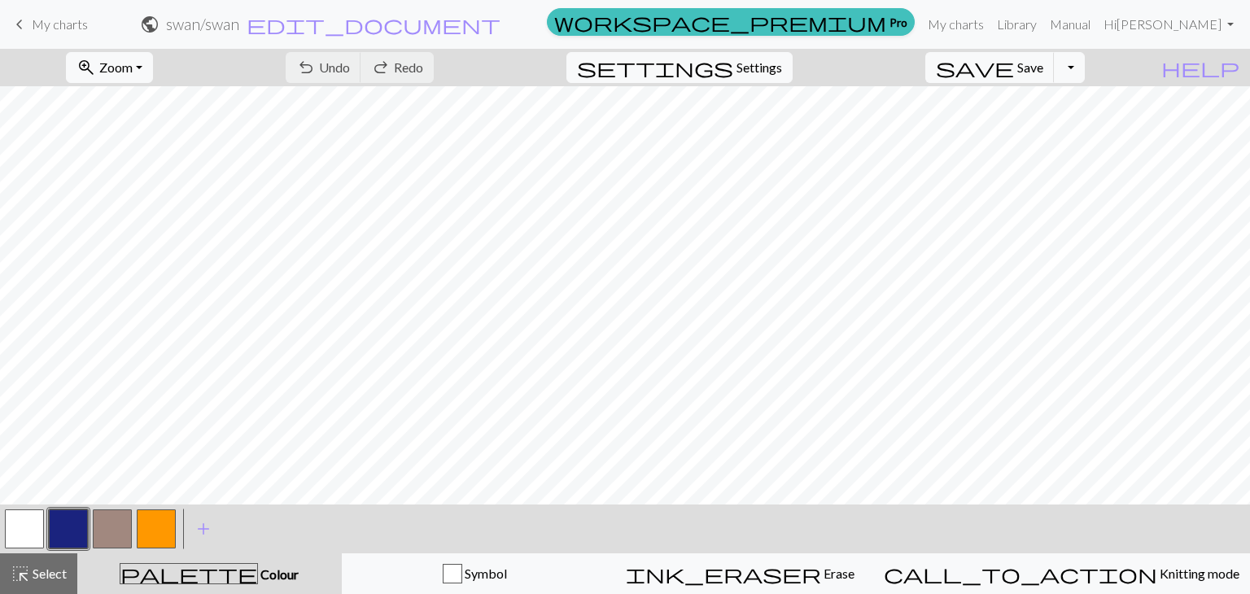 The image size is (1250, 594). I want to click on span: Save, so click(1030, 67).